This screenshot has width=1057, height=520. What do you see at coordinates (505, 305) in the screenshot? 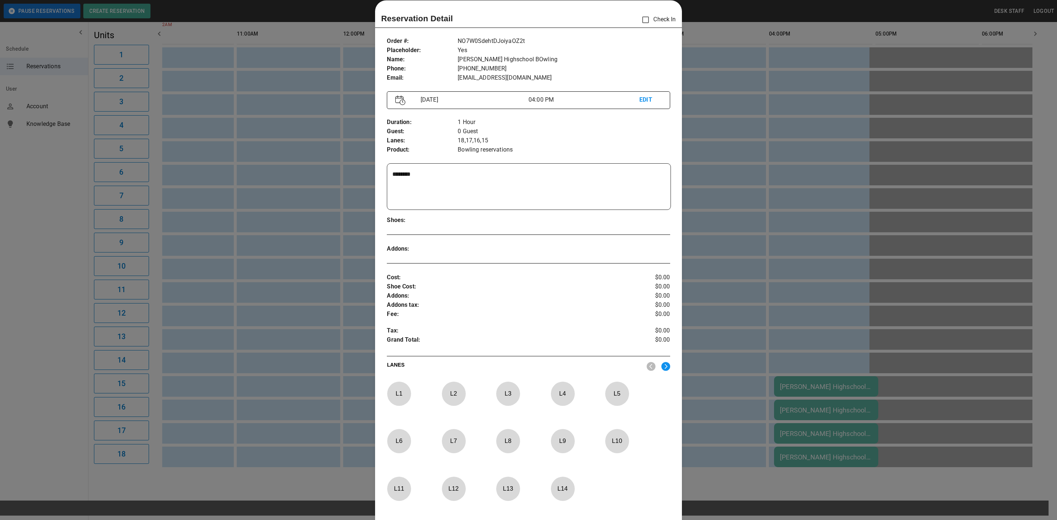
I see `p: Addons tax :` at bounding box center [505, 305].